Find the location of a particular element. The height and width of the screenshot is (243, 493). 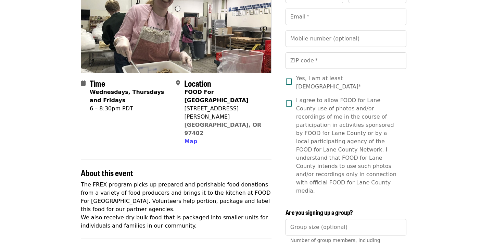

span: Time is located at coordinates (97, 83).